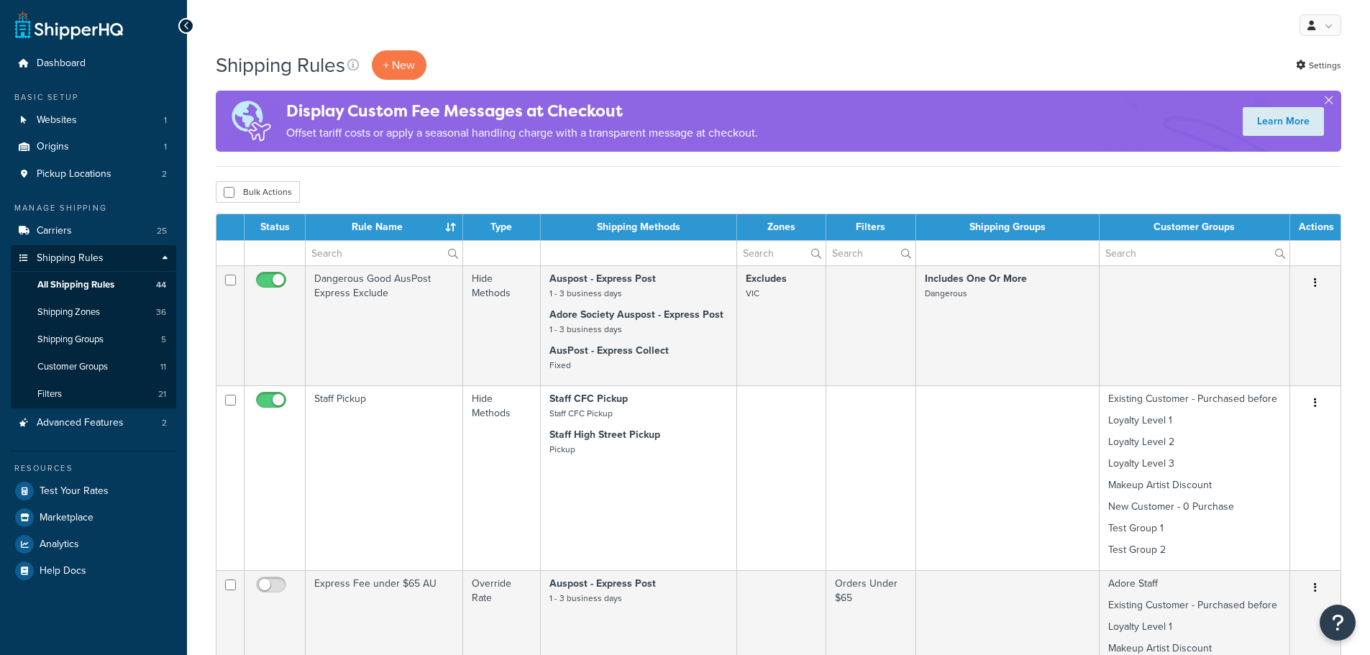 Image resolution: width=1370 pixels, height=655 pixels. I want to click on a: All Shipping Rules 44, so click(94, 285).